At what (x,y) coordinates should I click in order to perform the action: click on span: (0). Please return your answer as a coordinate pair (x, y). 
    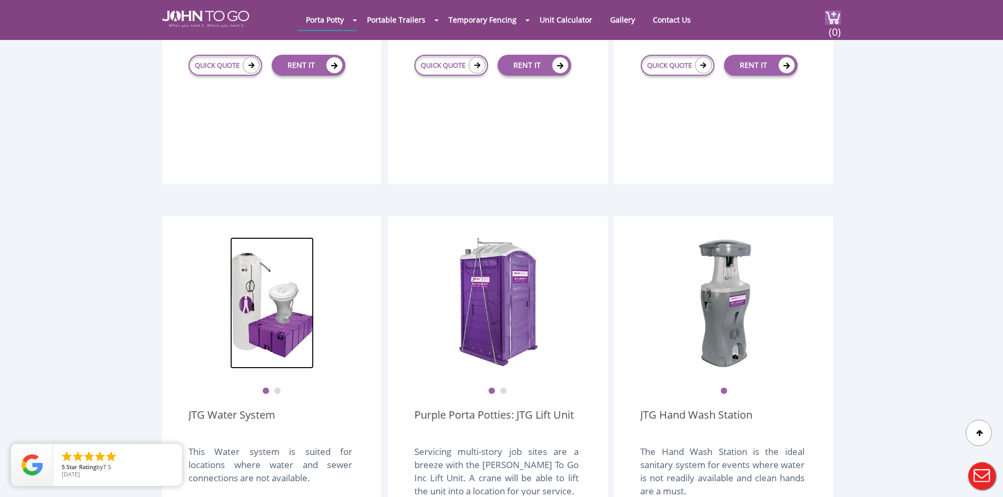
    Looking at the image, I should click on (834, 27).